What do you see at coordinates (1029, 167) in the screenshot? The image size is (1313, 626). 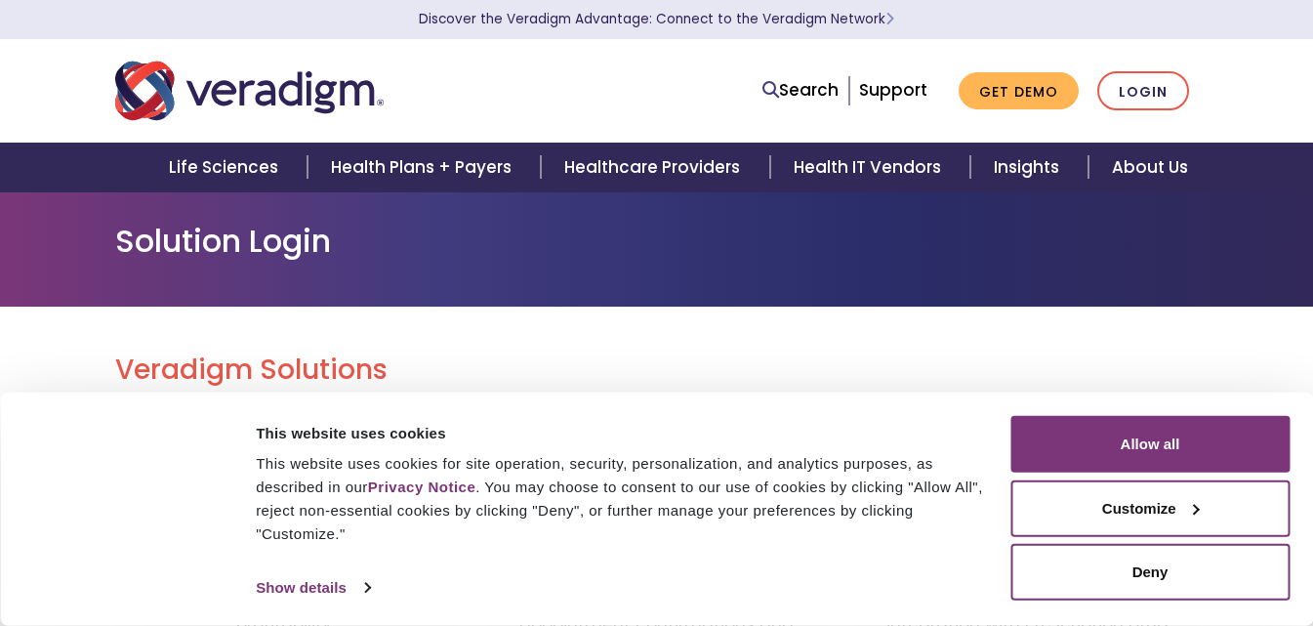 I see `a: Insights` at bounding box center [1029, 167].